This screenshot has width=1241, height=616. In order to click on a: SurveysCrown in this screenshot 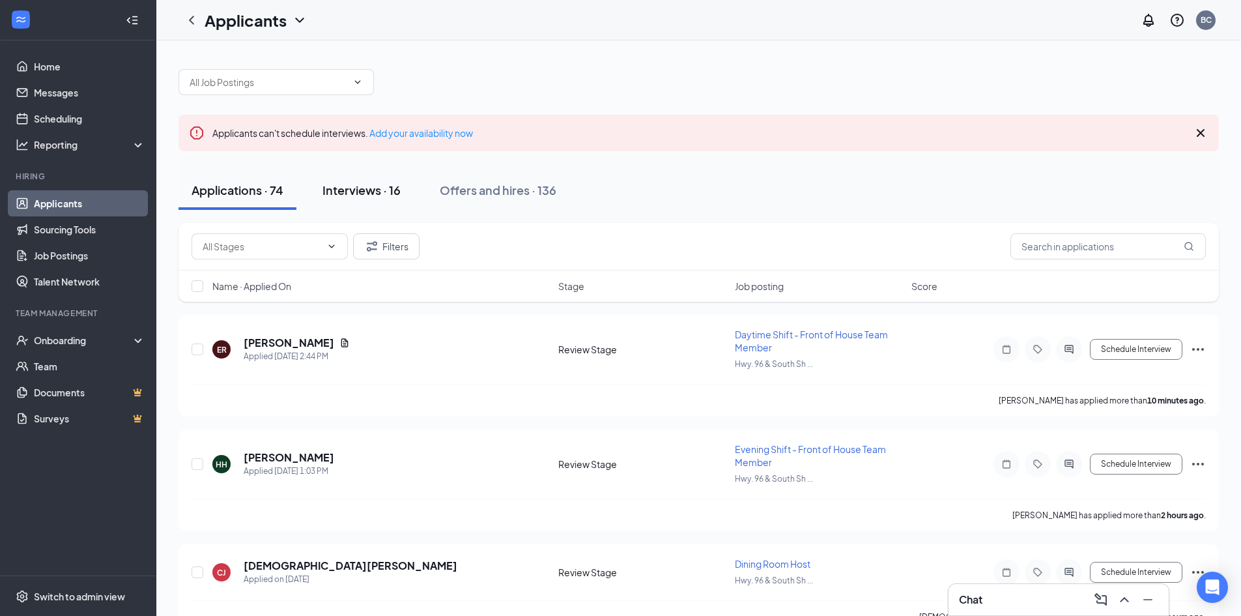, I will do `click(89, 418)`.